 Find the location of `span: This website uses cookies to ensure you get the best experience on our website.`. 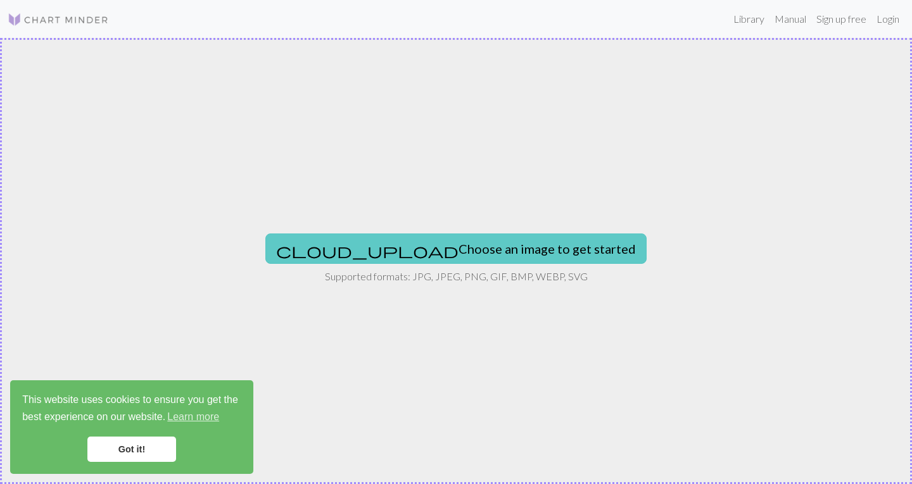

span: This website uses cookies to ensure you get the best experience on our website. is located at coordinates (132, 410).